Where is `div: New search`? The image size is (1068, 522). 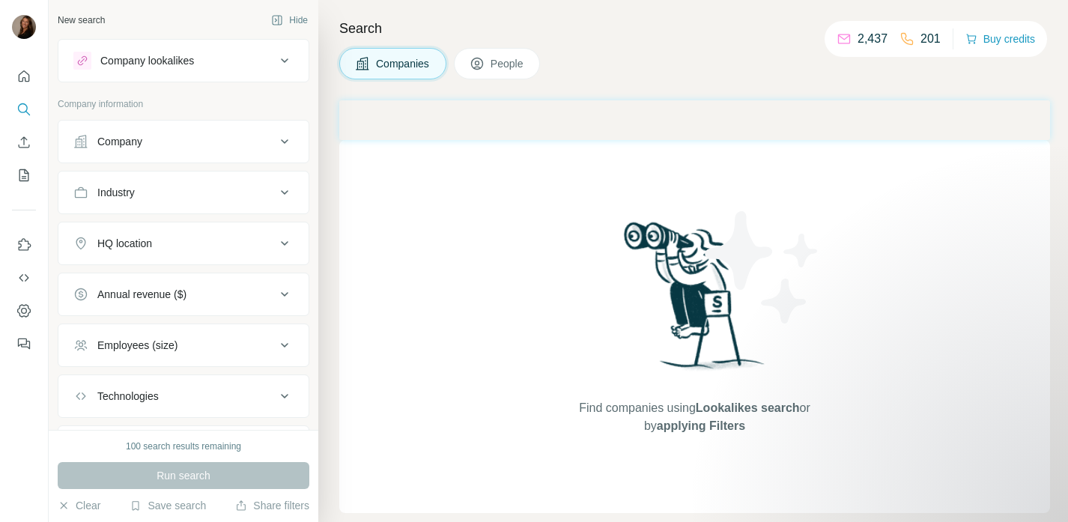
div: New search is located at coordinates (81, 20).